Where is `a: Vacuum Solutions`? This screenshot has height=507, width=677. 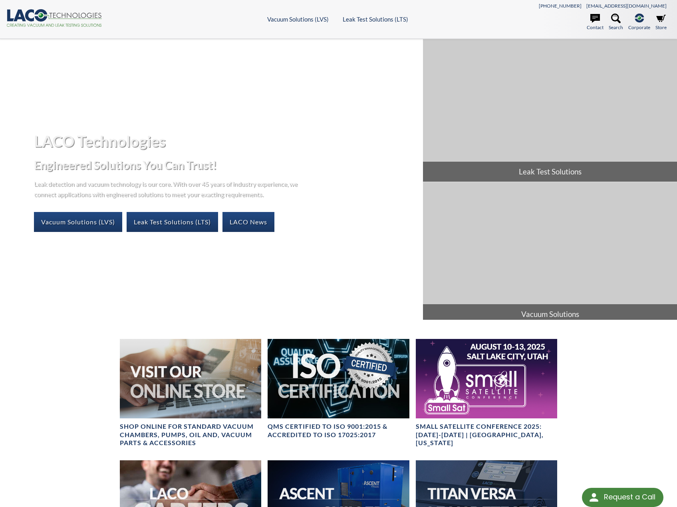 a: Vacuum Solutions is located at coordinates (550, 253).